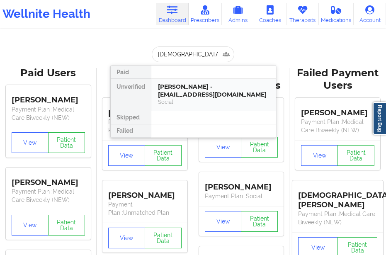 Image resolution: width=386 pixels, height=255 pixels. What do you see at coordinates (238, 14) in the screenshot?
I see `a: Admins` at bounding box center [238, 14].